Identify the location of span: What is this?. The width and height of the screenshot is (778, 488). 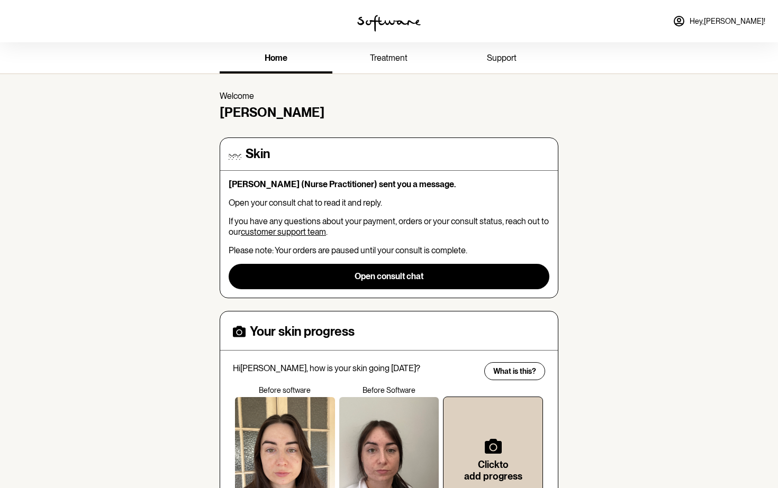
(514, 371).